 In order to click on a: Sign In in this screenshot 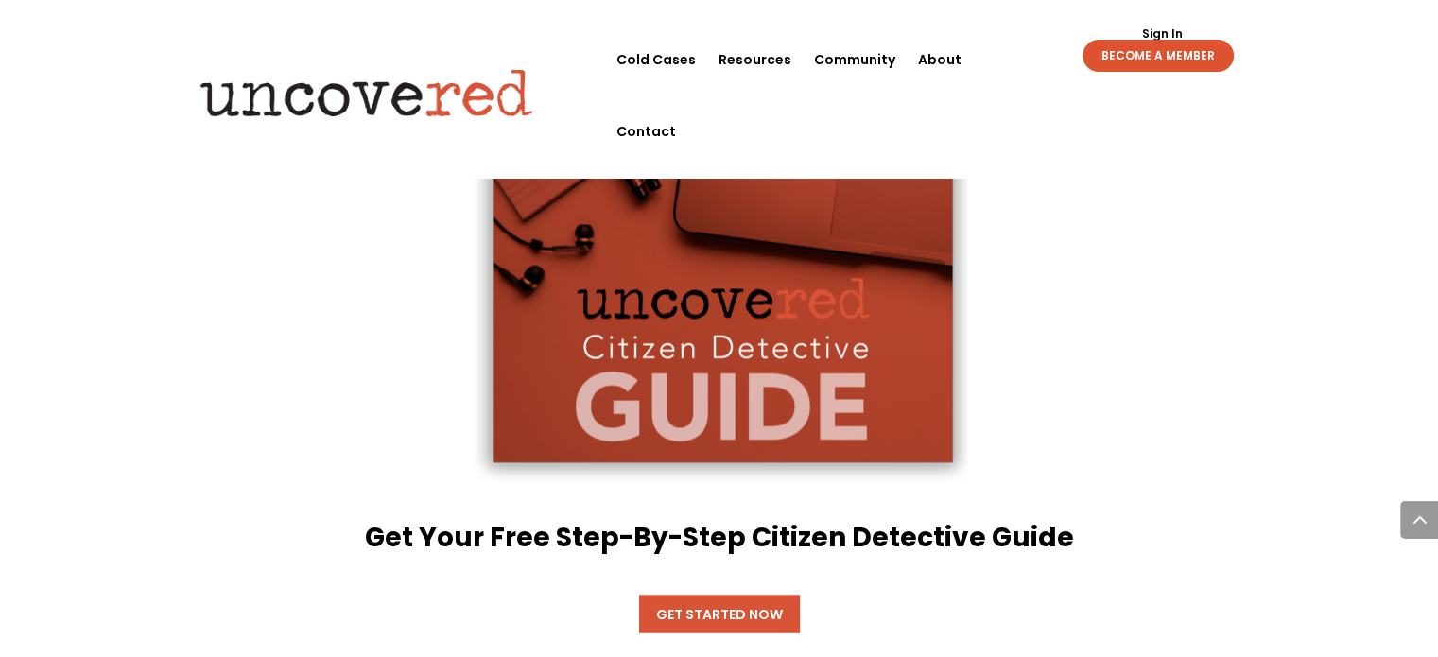, I will do `click(1161, 34)`.